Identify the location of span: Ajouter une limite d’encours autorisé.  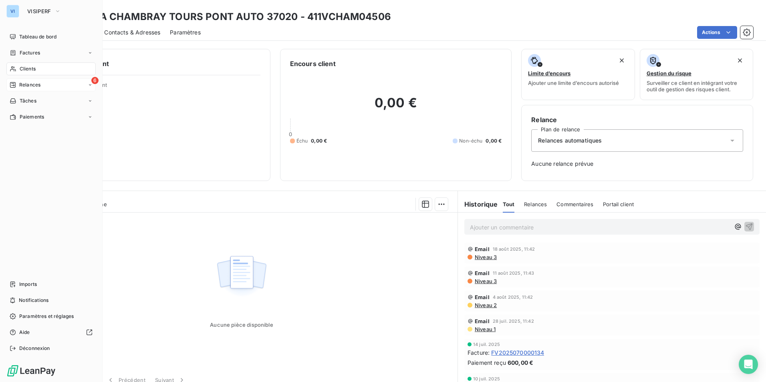
(573, 83).